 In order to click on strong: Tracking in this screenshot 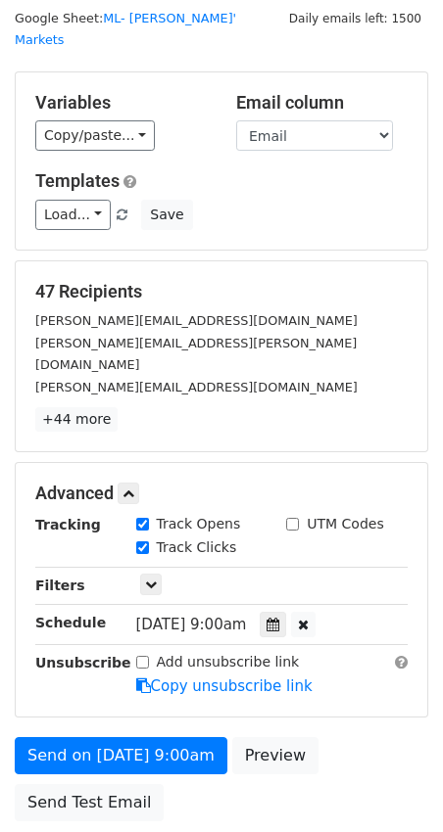, I will do `click(68, 525)`.